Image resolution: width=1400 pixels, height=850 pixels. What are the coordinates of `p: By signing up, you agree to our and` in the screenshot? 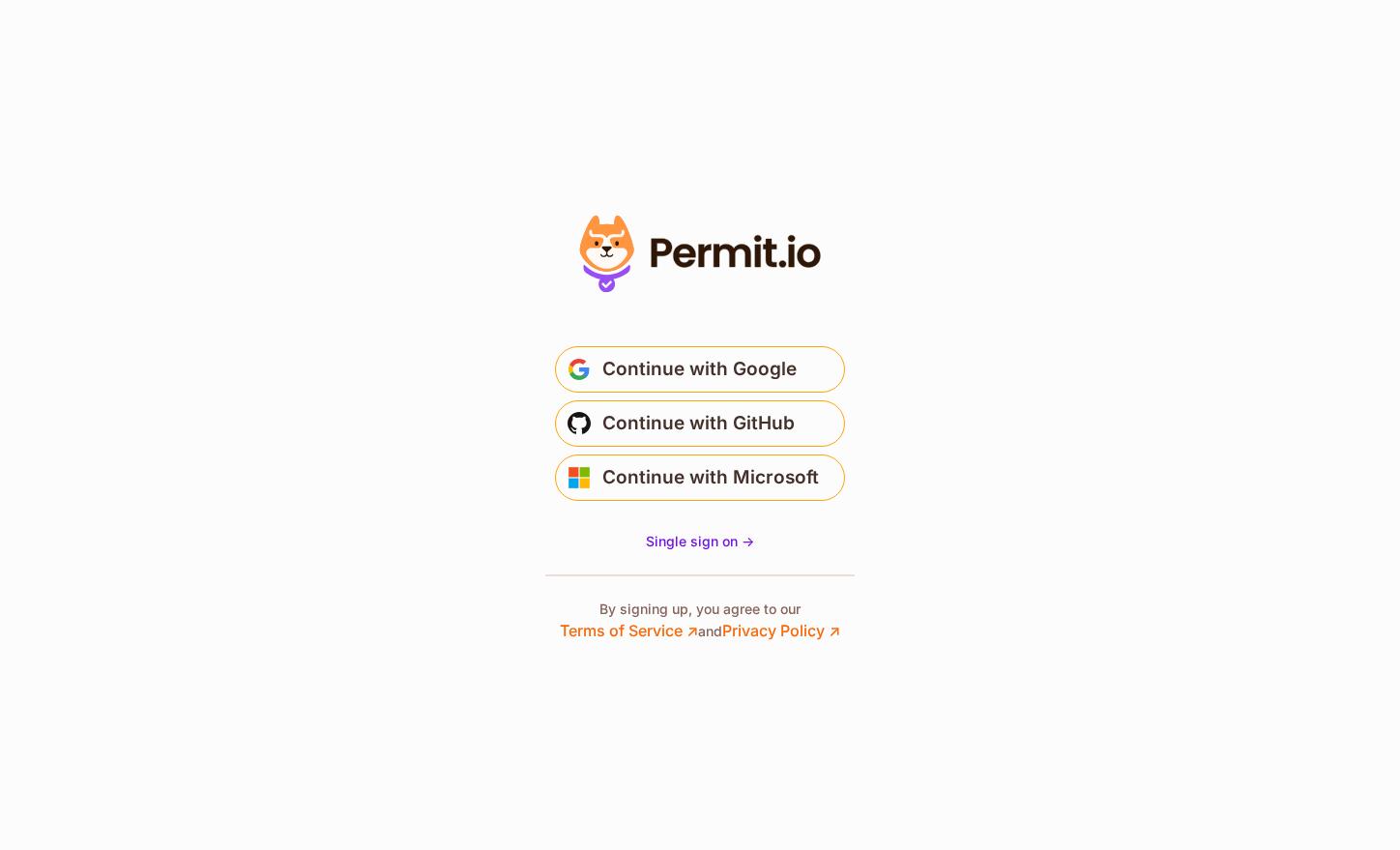 It's located at (700, 621).